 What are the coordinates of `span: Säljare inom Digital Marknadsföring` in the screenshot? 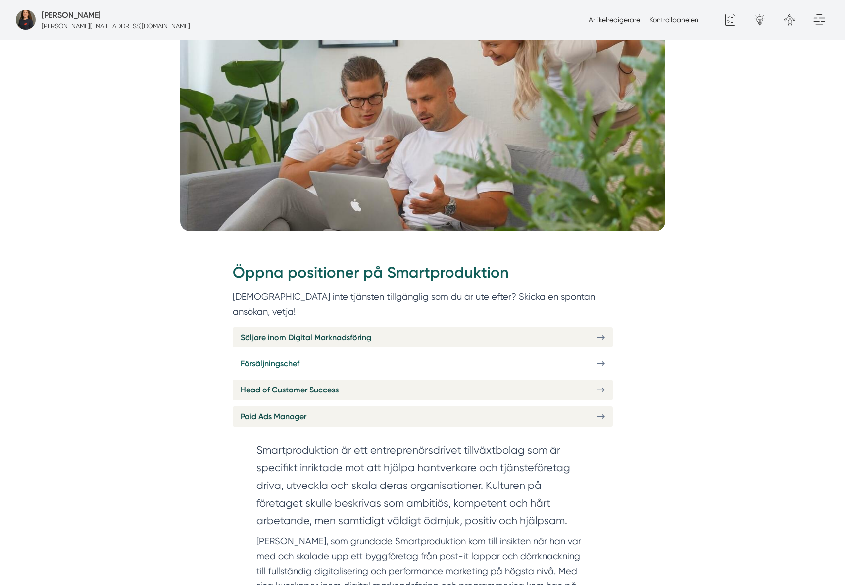 It's located at (306, 337).